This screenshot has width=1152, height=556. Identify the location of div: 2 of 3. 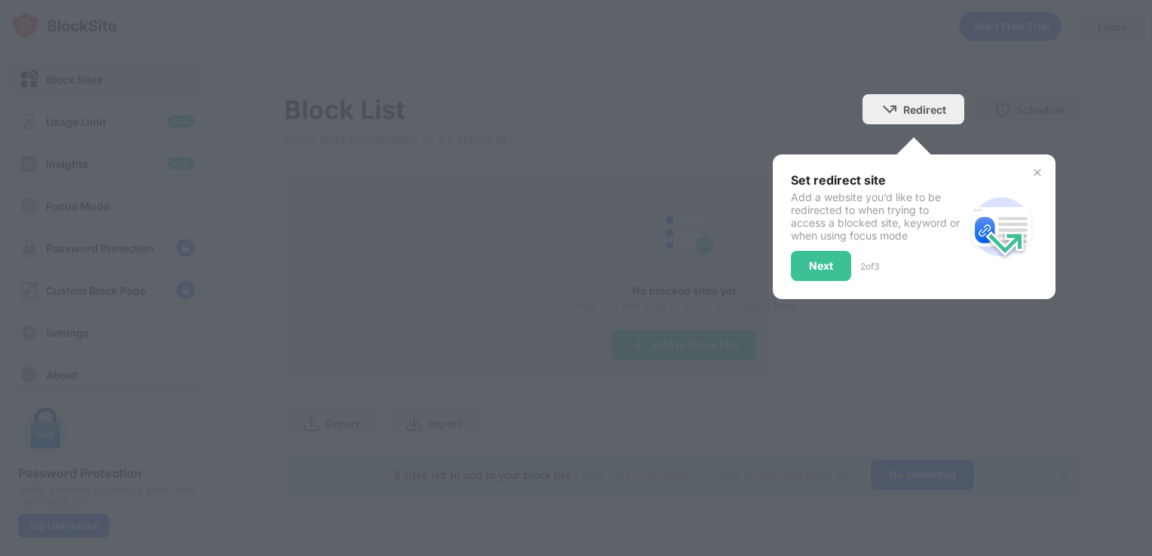
(869, 266).